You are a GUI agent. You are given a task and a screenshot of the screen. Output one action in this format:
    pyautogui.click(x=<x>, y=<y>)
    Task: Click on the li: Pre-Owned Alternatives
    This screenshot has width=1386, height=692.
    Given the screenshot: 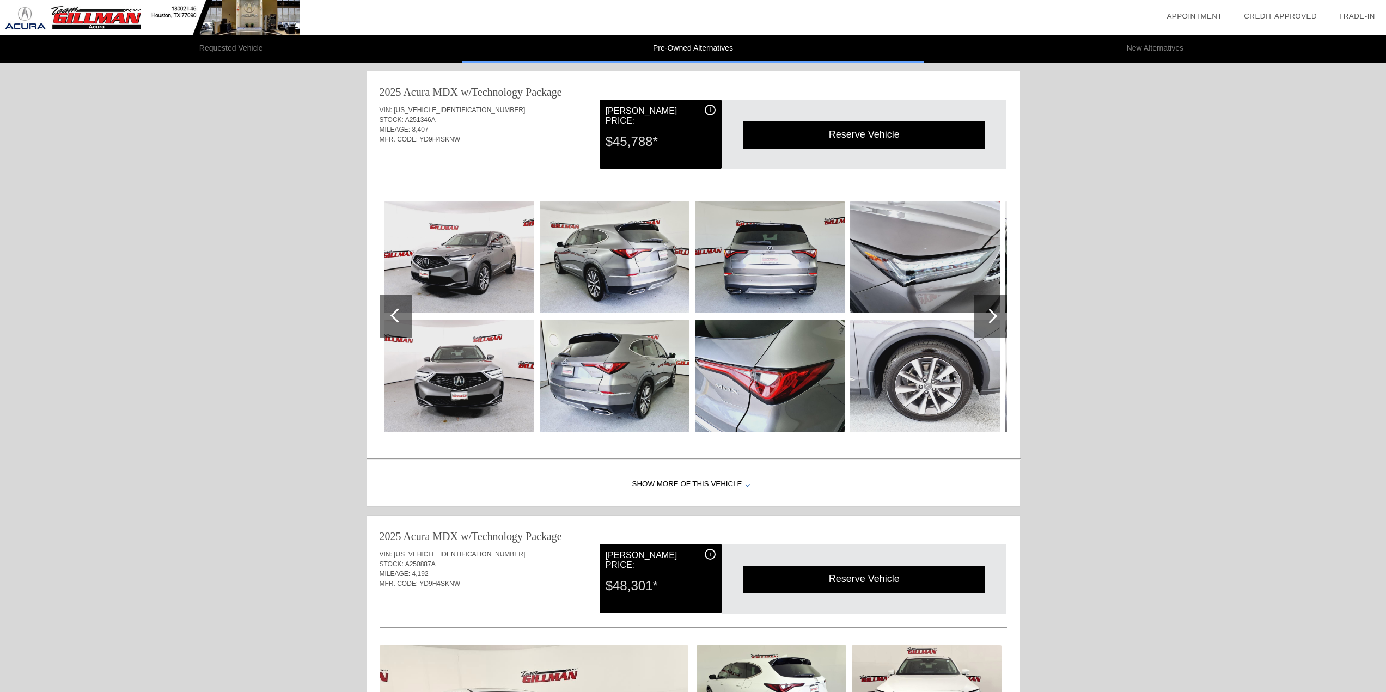 What is the action you would take?
    pyautogui.click(x=693, y=48)
    